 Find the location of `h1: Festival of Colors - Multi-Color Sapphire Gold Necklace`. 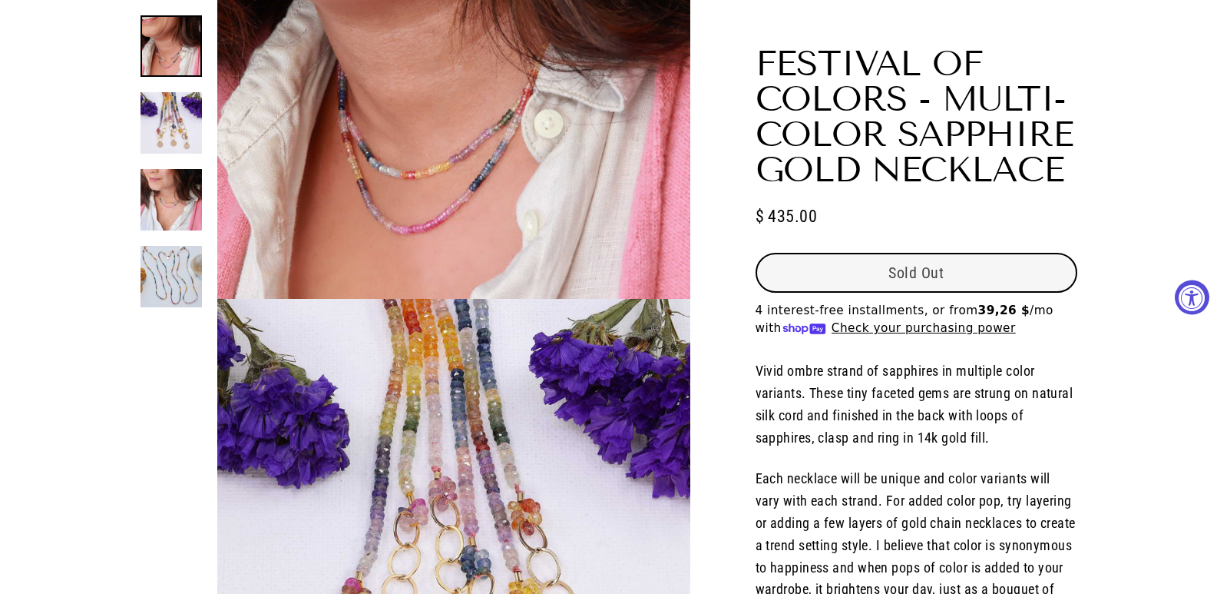

h1: Festival of Colors - Multi-Color Sapphire Gold Necklace is located at coordinates (916, 117).